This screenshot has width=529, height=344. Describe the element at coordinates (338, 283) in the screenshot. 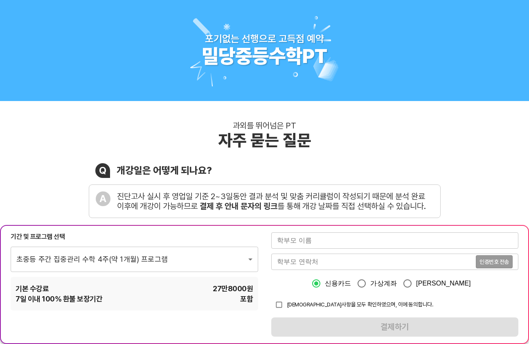

I see `span: 신용카드` at that location.